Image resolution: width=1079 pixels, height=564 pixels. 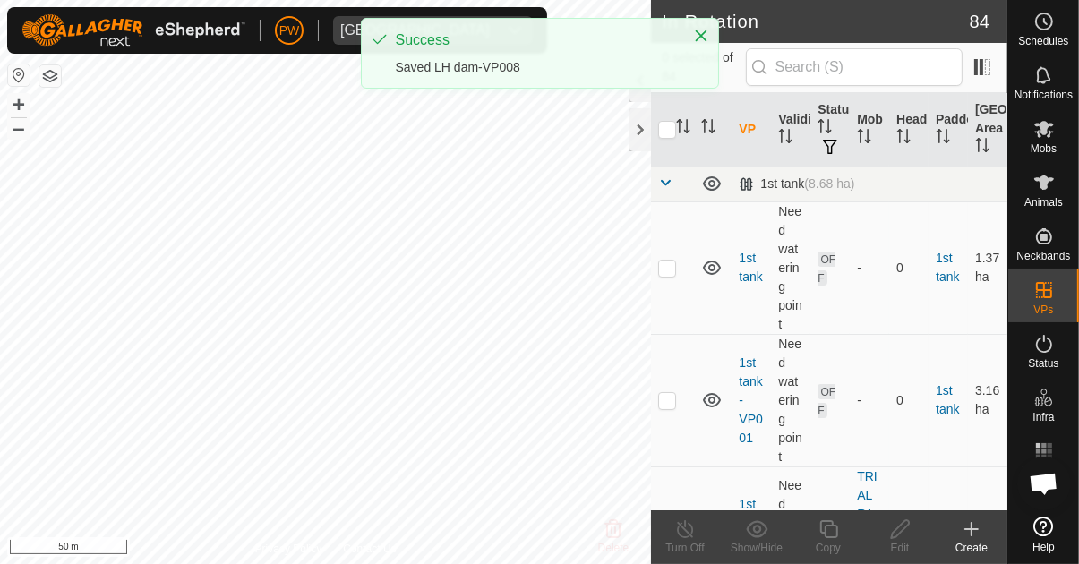 I want to click on input: Search (S), so click(x=855, y=67).